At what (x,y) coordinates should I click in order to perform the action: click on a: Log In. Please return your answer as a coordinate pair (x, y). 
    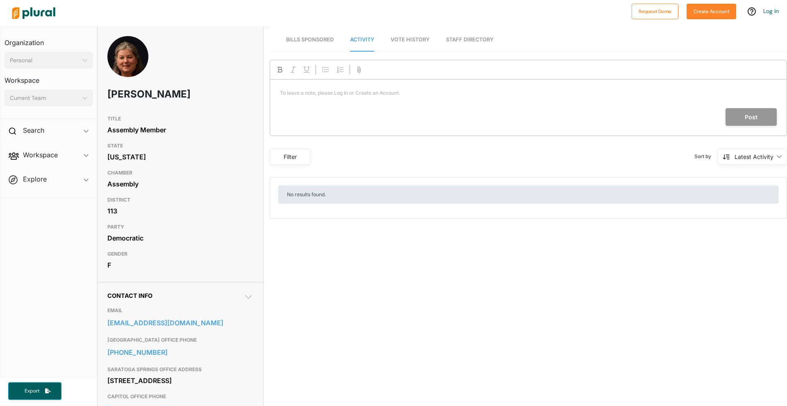
    Looking at the image, I should click on (771, 11).